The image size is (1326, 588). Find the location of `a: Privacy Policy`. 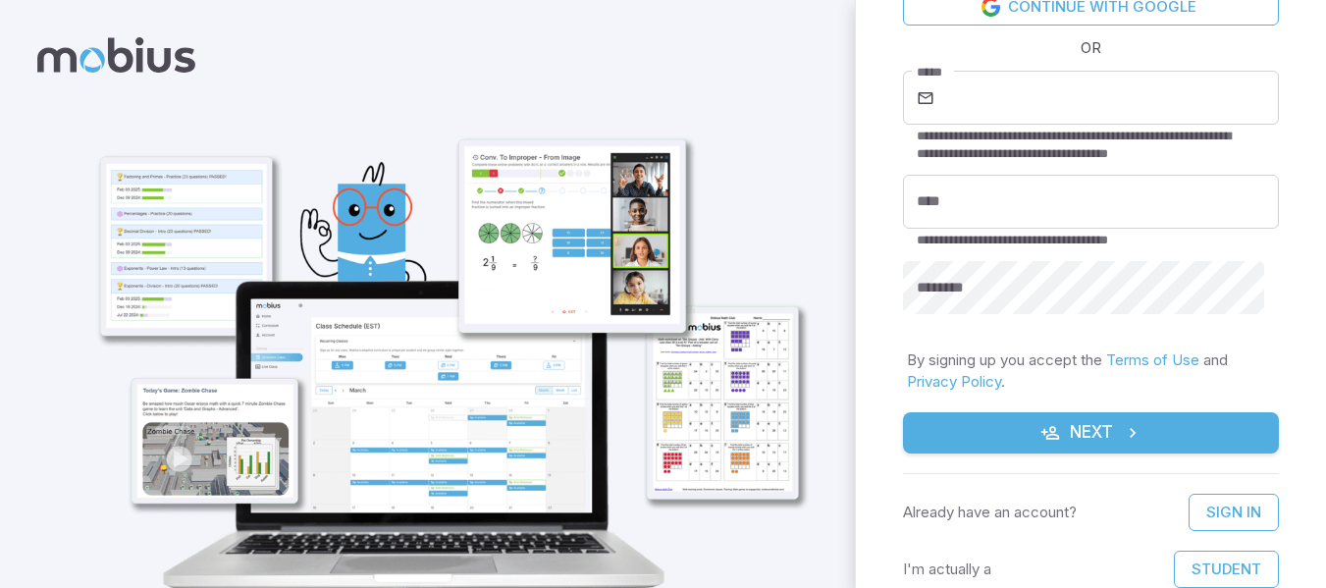

a: Privacy Policy is located at coordinates (954, 381).